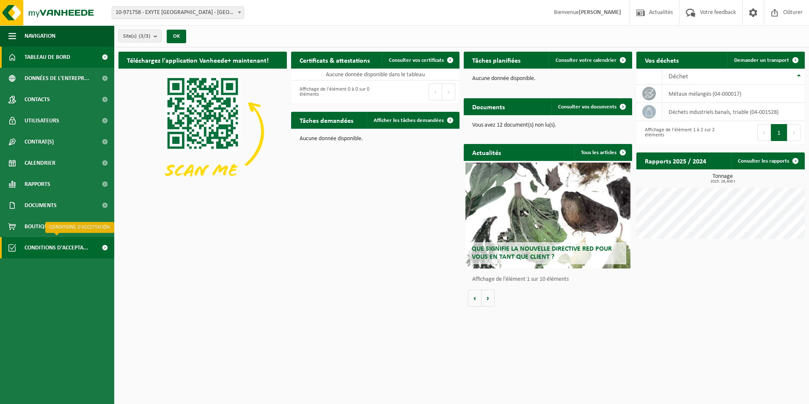  I want to click on div: Affichage de l'élément 0 à 0 sur 0 éléments, so click(333, 92).